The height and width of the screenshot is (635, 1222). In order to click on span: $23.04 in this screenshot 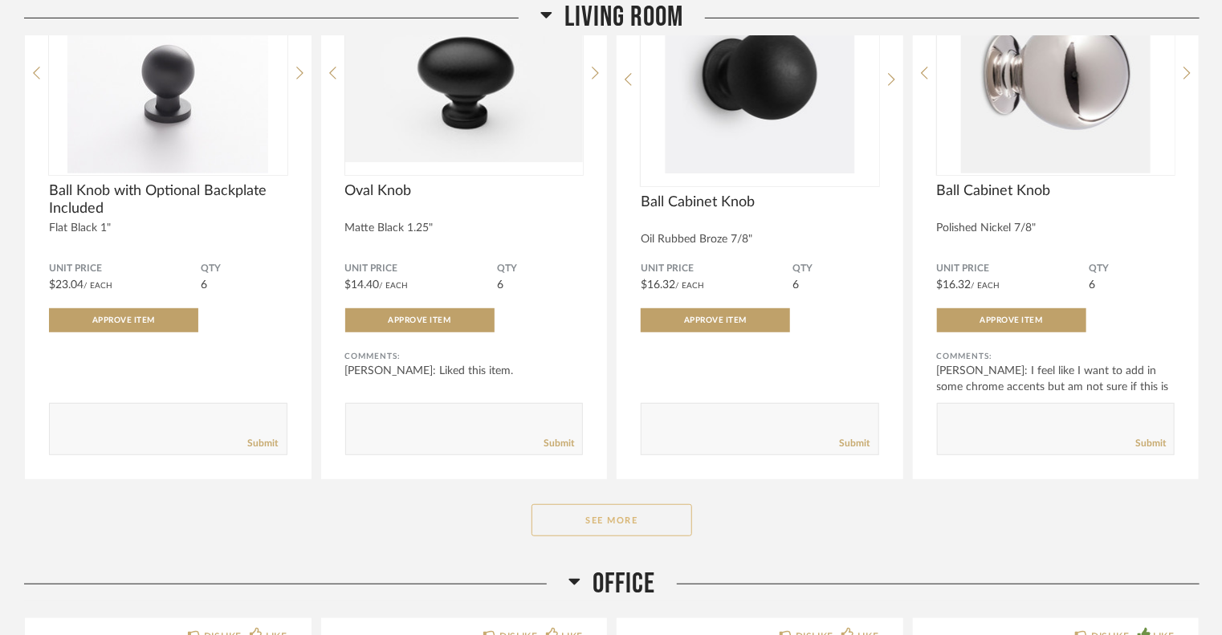, I will do `click(66, 285)`.